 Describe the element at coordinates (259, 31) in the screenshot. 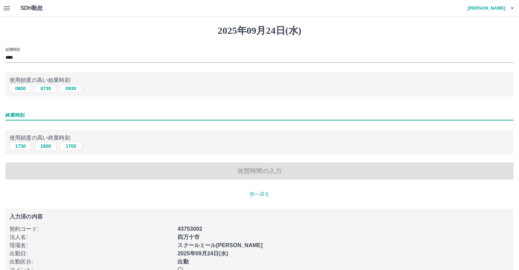

I see `h1: 2025年09月24日(水)` at that location.